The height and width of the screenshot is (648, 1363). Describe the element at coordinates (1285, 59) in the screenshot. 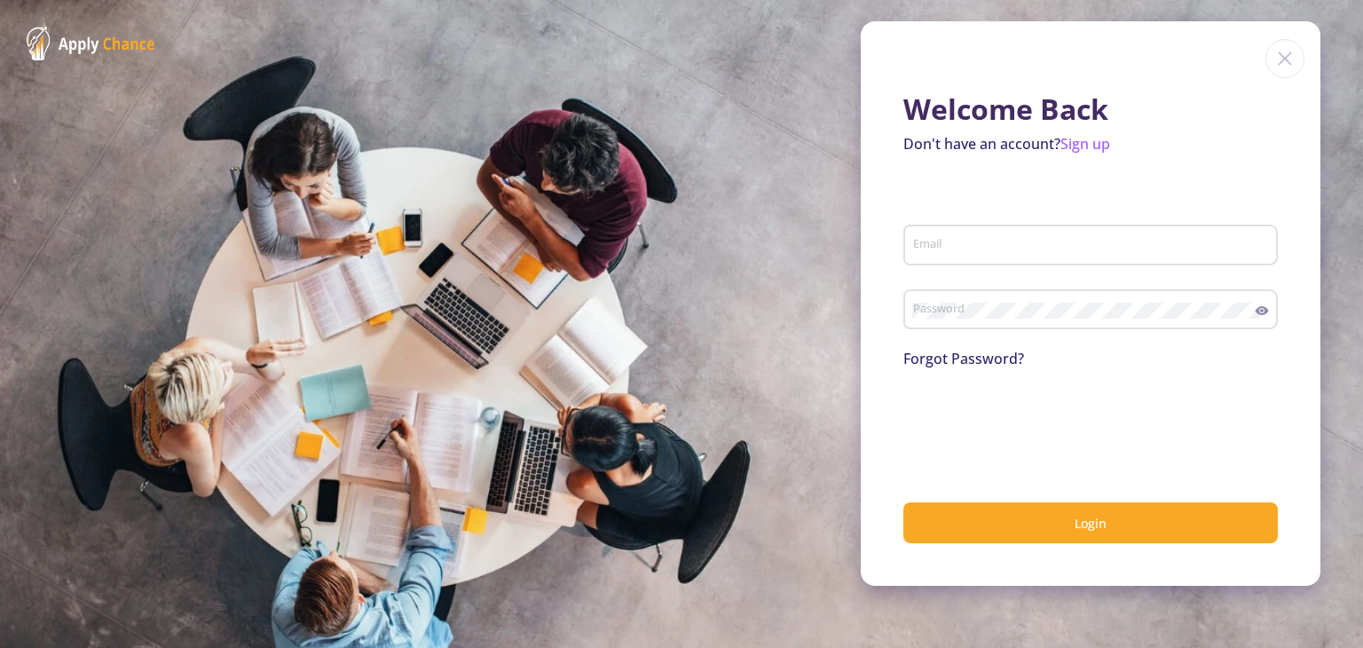

I see `img: close icon` at that location.